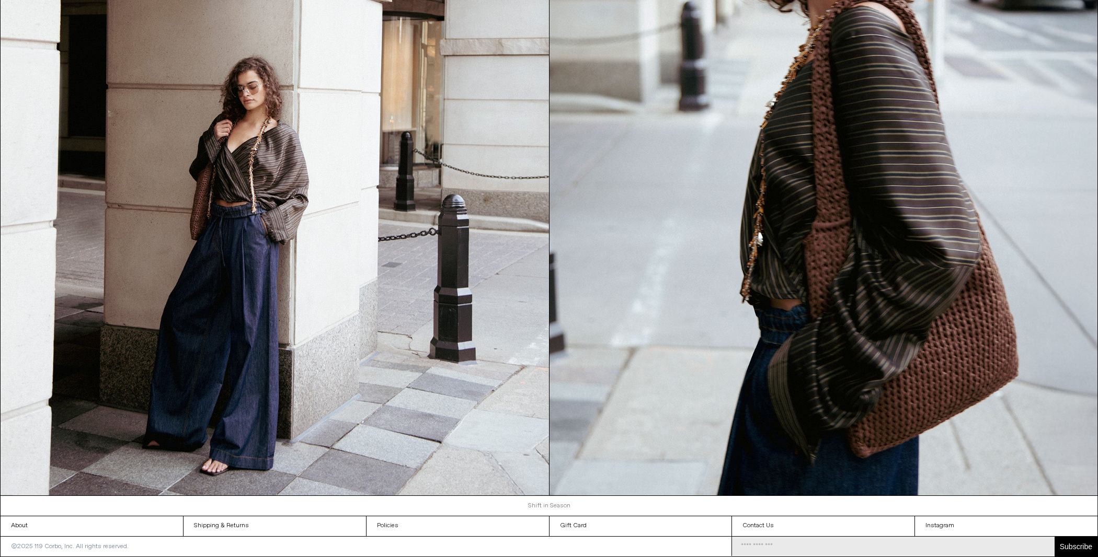 This screenshot has height=557, width=1098. What do you see at coordinates (275, 527) in the screenshot?
I see `a: Shipping & Returns` at bounding box center [275, 527].